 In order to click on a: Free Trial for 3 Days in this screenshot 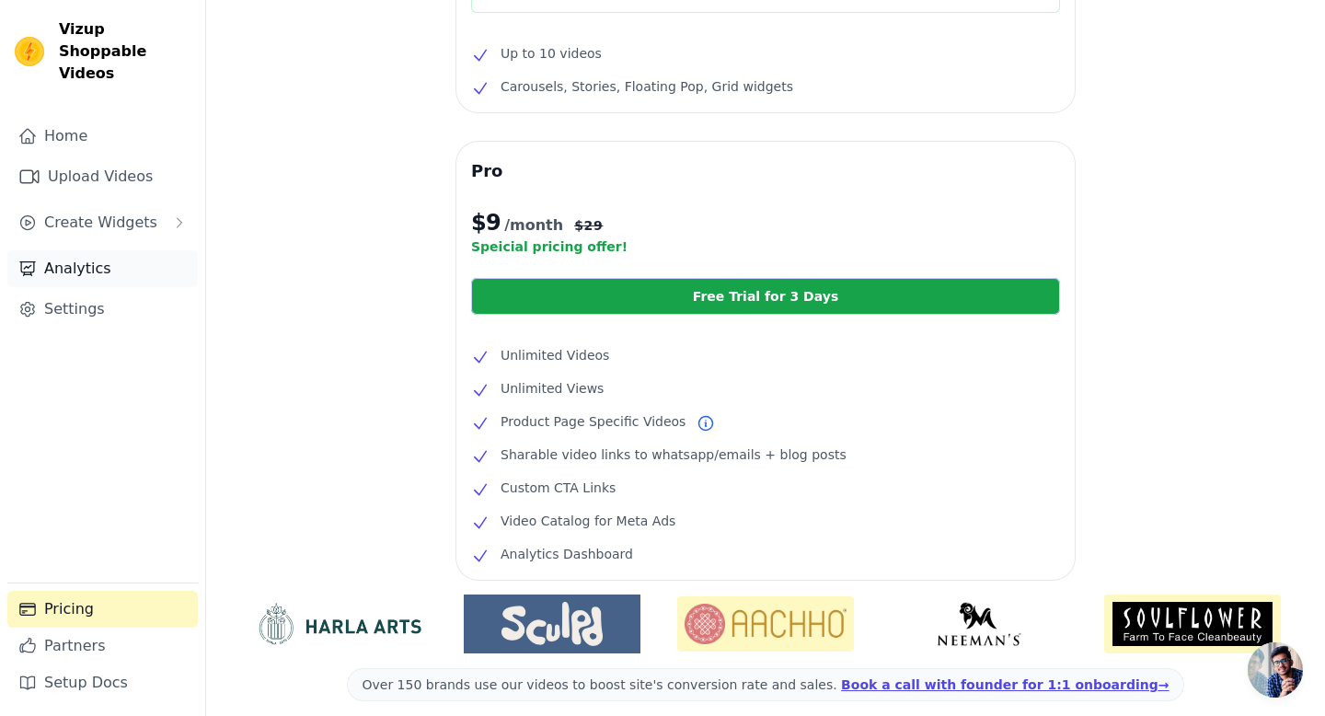, I will do `click(765, 296)`.